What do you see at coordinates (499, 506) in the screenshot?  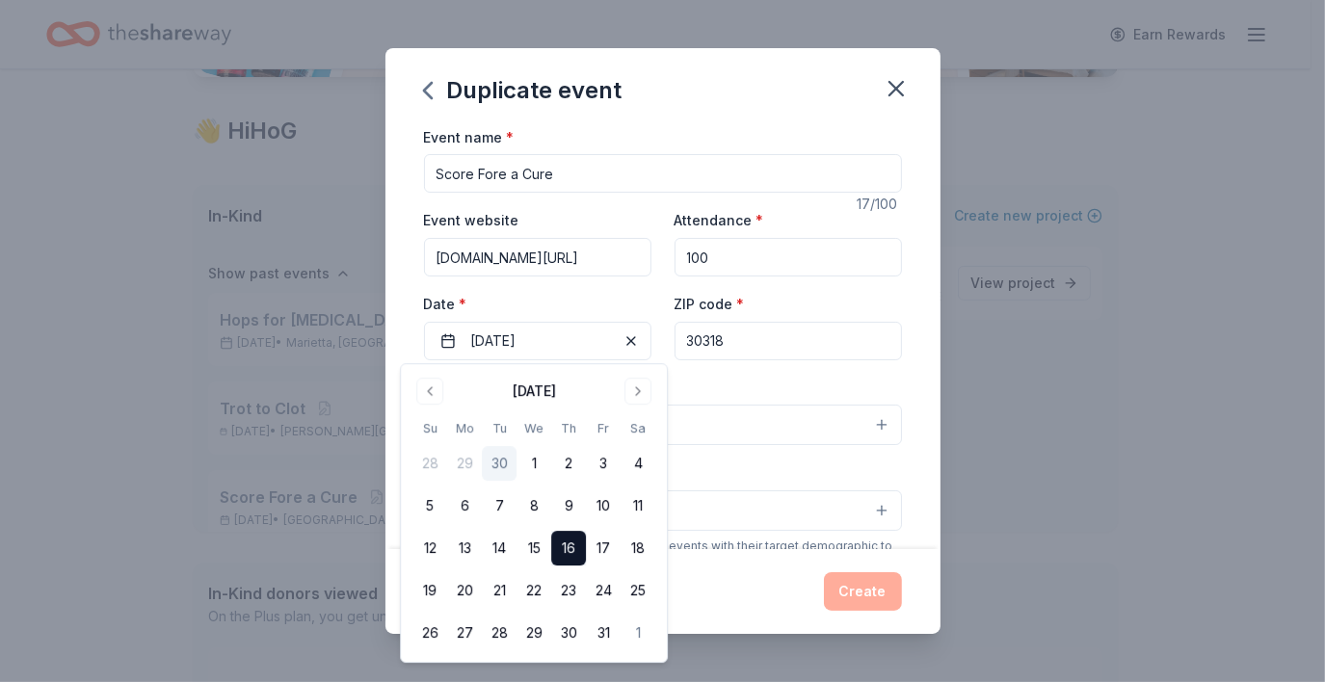 I see `button: 7` at bounding box center [499, 506].